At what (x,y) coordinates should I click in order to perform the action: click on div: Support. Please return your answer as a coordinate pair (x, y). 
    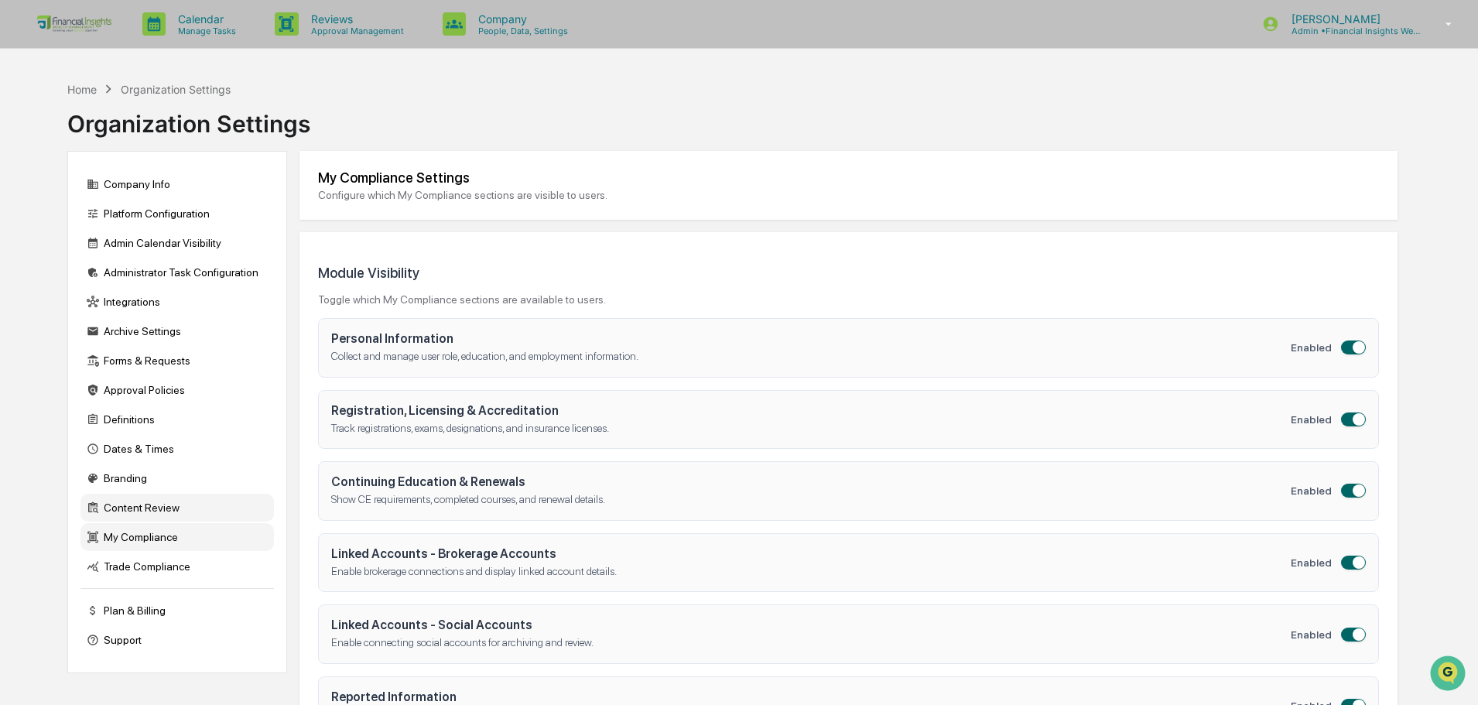
    Looking at the image, I should click on (177, 640).